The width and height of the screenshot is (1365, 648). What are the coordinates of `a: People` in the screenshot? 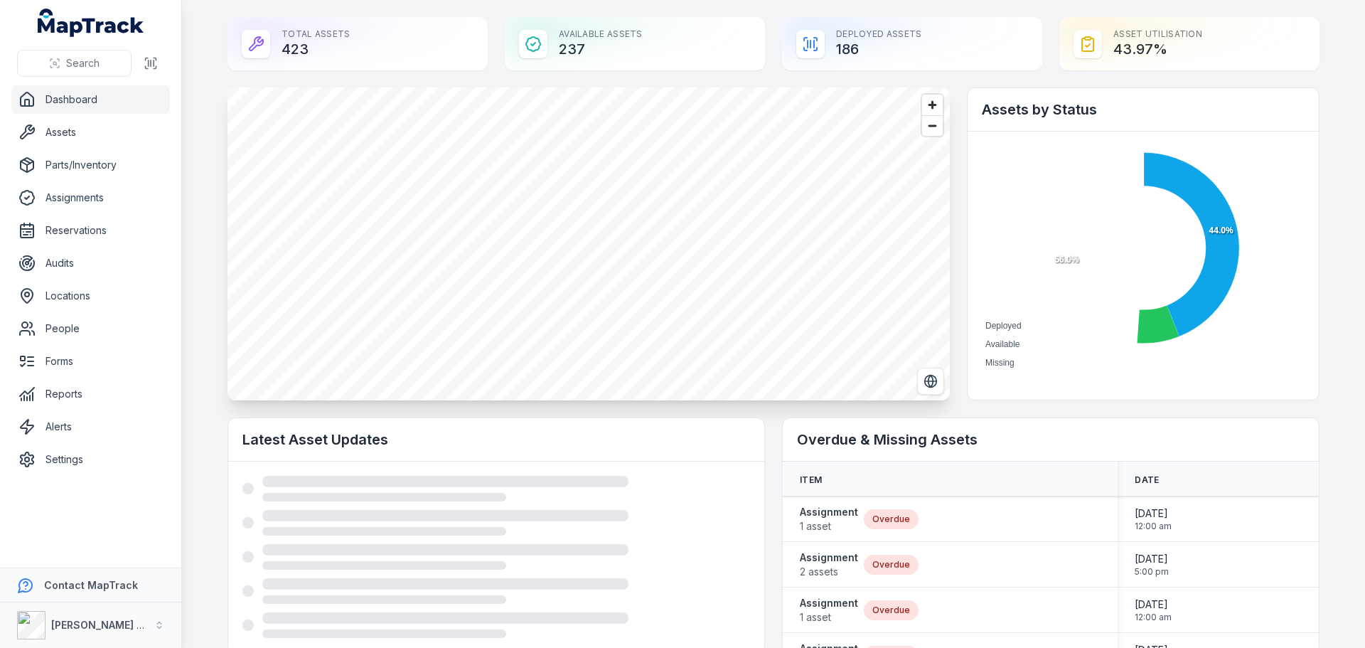 It's located at (90, 329).